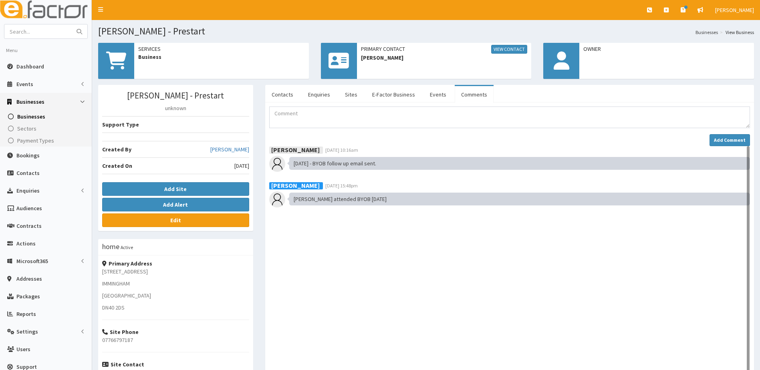 This screenshot has width=760, height=370. What do you see at coordinates (25, 84) in the screenshot?
I see `span: Events` at bounding box center [25, 84].